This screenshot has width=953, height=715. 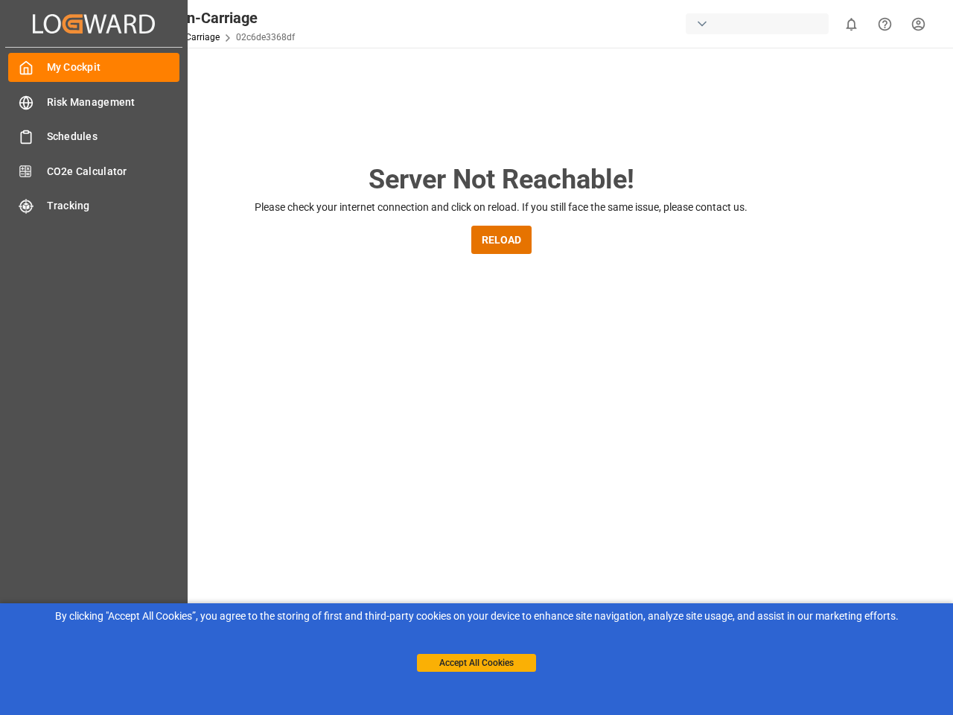 What do you see at coordinates (113, 171) in the screenshot?
I see `span: CO2e Calculator` at bounding box center [113, 171].